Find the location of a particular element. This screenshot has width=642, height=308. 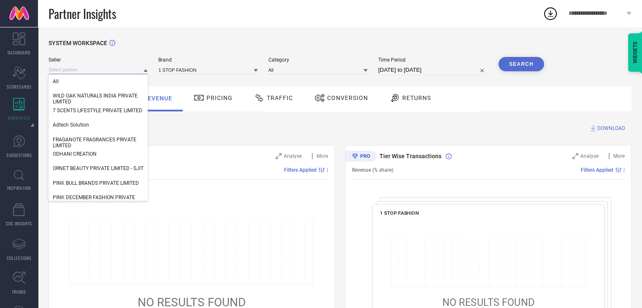

span: TRENDS is located at coordinates (19, 292).